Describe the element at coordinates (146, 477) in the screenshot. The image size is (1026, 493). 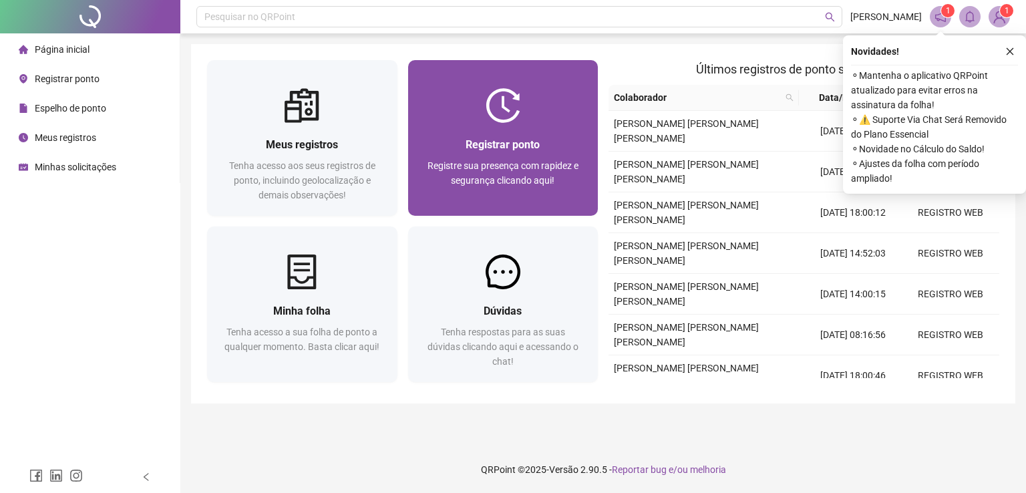
I see `span: left` at that location.